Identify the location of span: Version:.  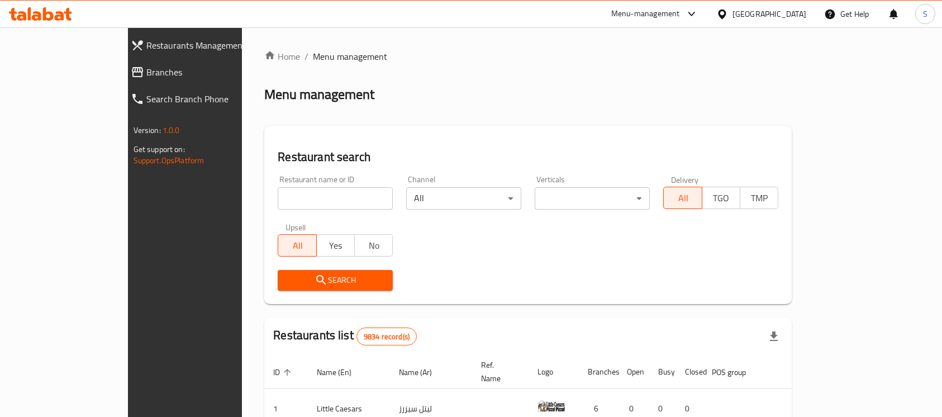
(147, 130).